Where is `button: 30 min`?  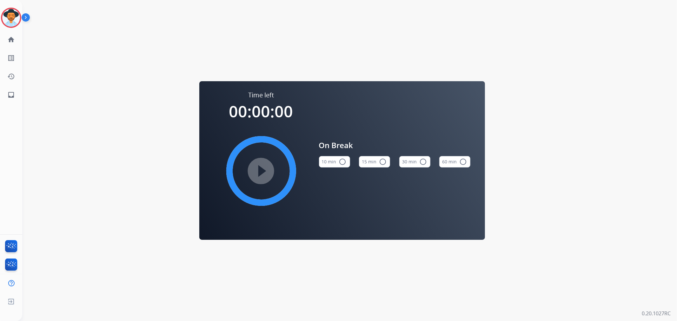
button: 30 min is located at coordinates (415, 162).